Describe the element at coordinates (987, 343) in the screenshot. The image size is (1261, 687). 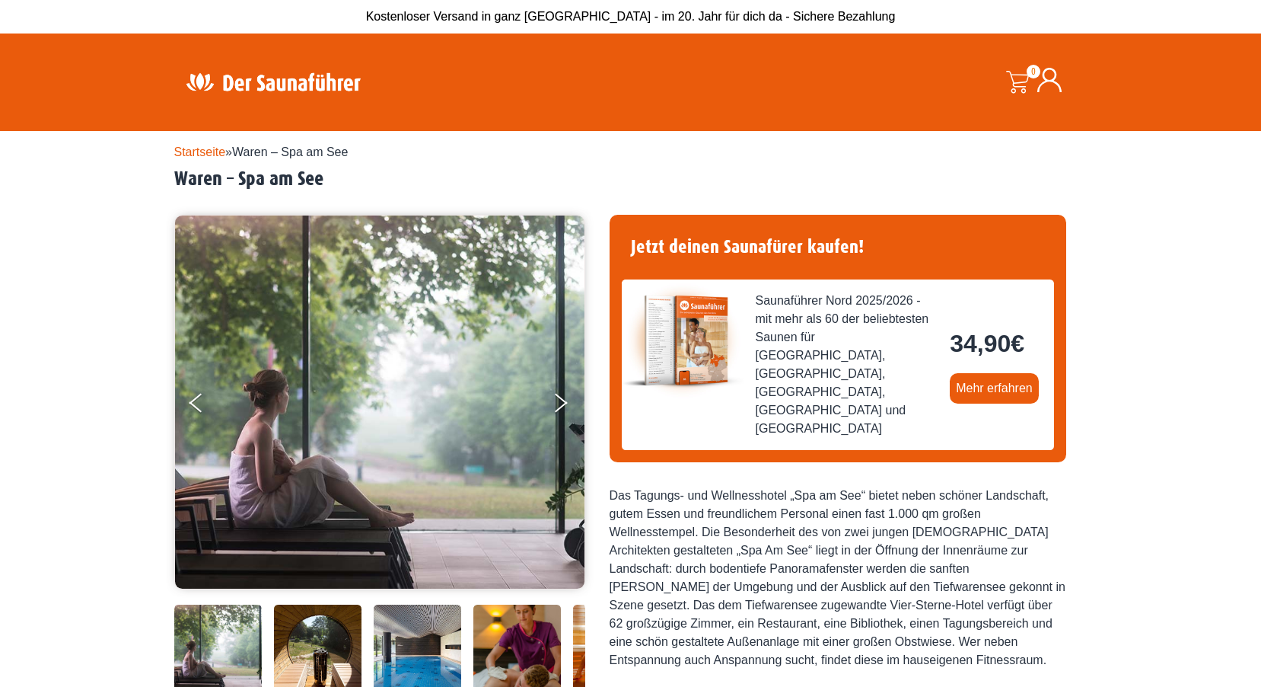
I see `bdi: 34,90` at that location.